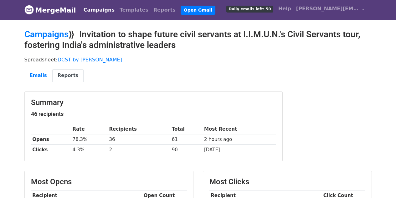 This screenshot has height=198, width=396. I want to click on a: Help, so click(285, 9).